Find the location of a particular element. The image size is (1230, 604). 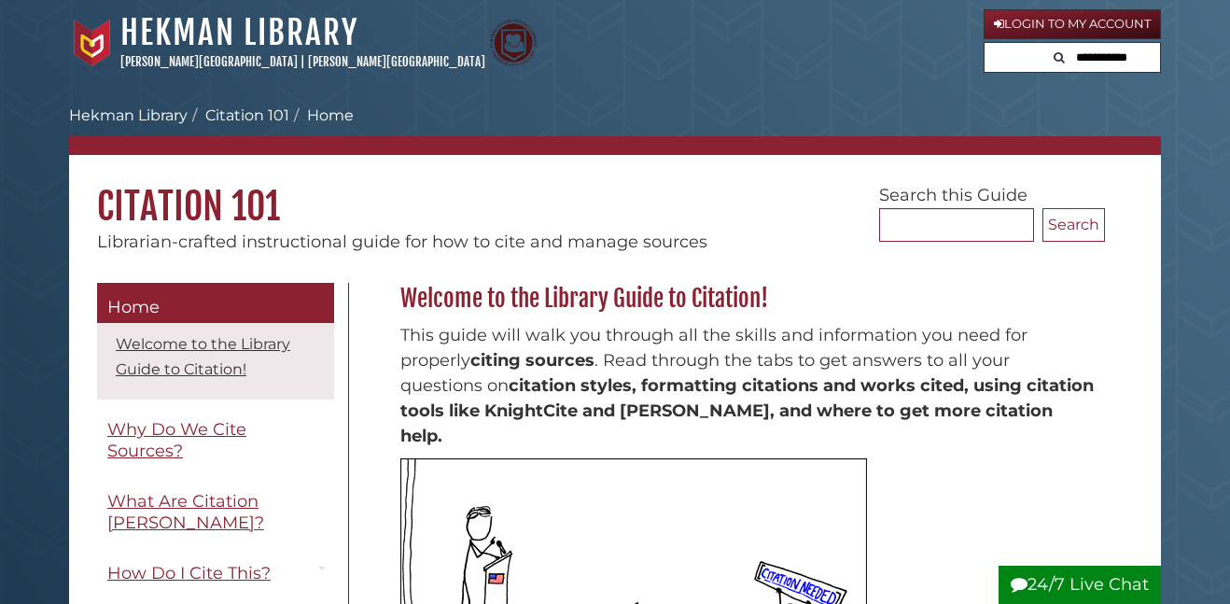

li: Home is located at coordinates (321, 116).